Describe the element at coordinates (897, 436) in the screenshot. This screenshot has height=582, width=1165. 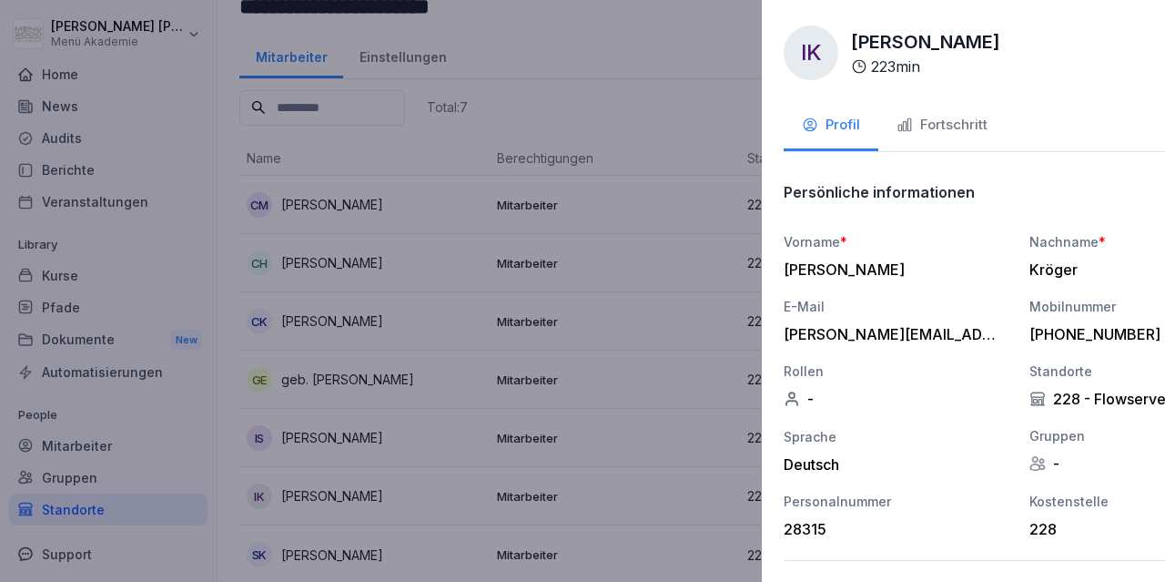
I see `div: Sprache` at that location.